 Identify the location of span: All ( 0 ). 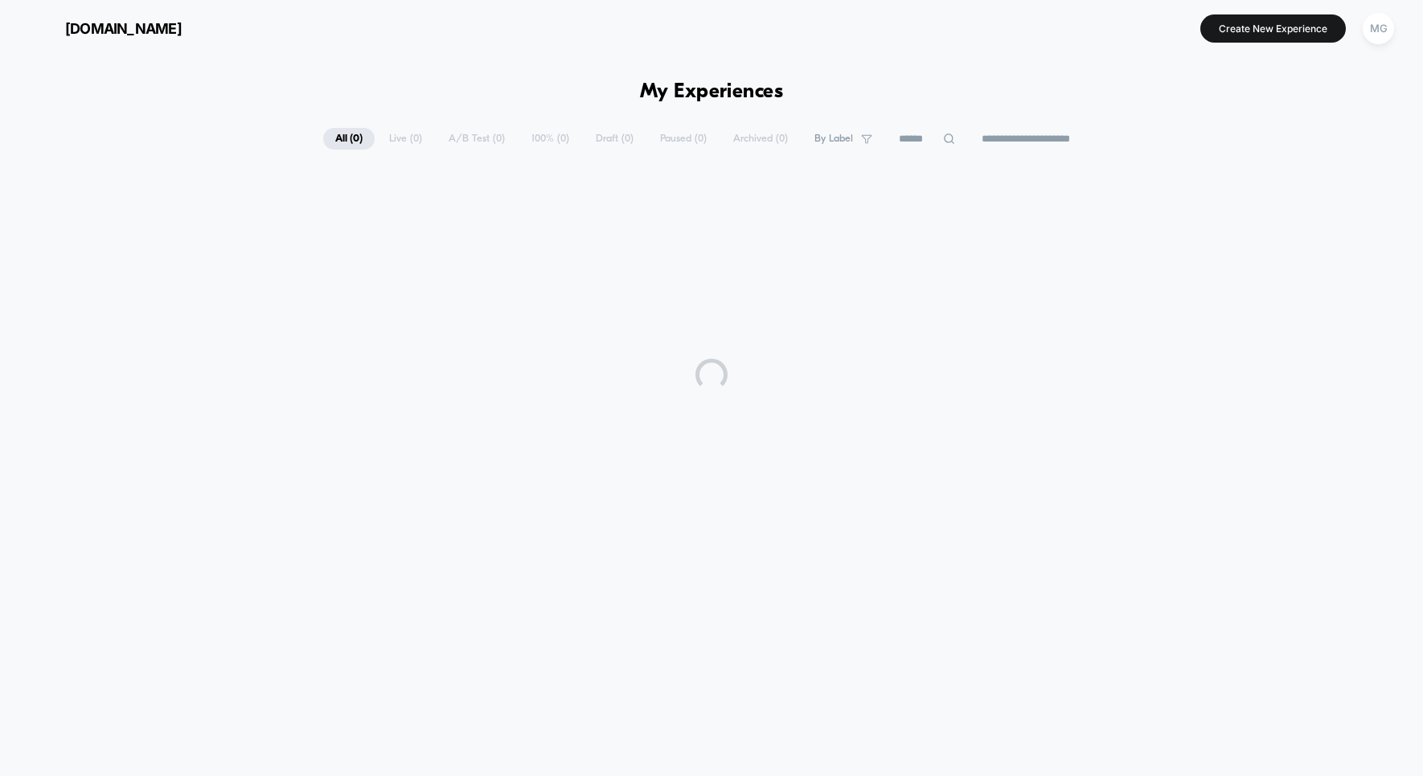
(349, 138).